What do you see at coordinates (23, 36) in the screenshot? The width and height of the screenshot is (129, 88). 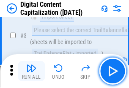 I see `span: # 3` at bounding box center [23, 36].